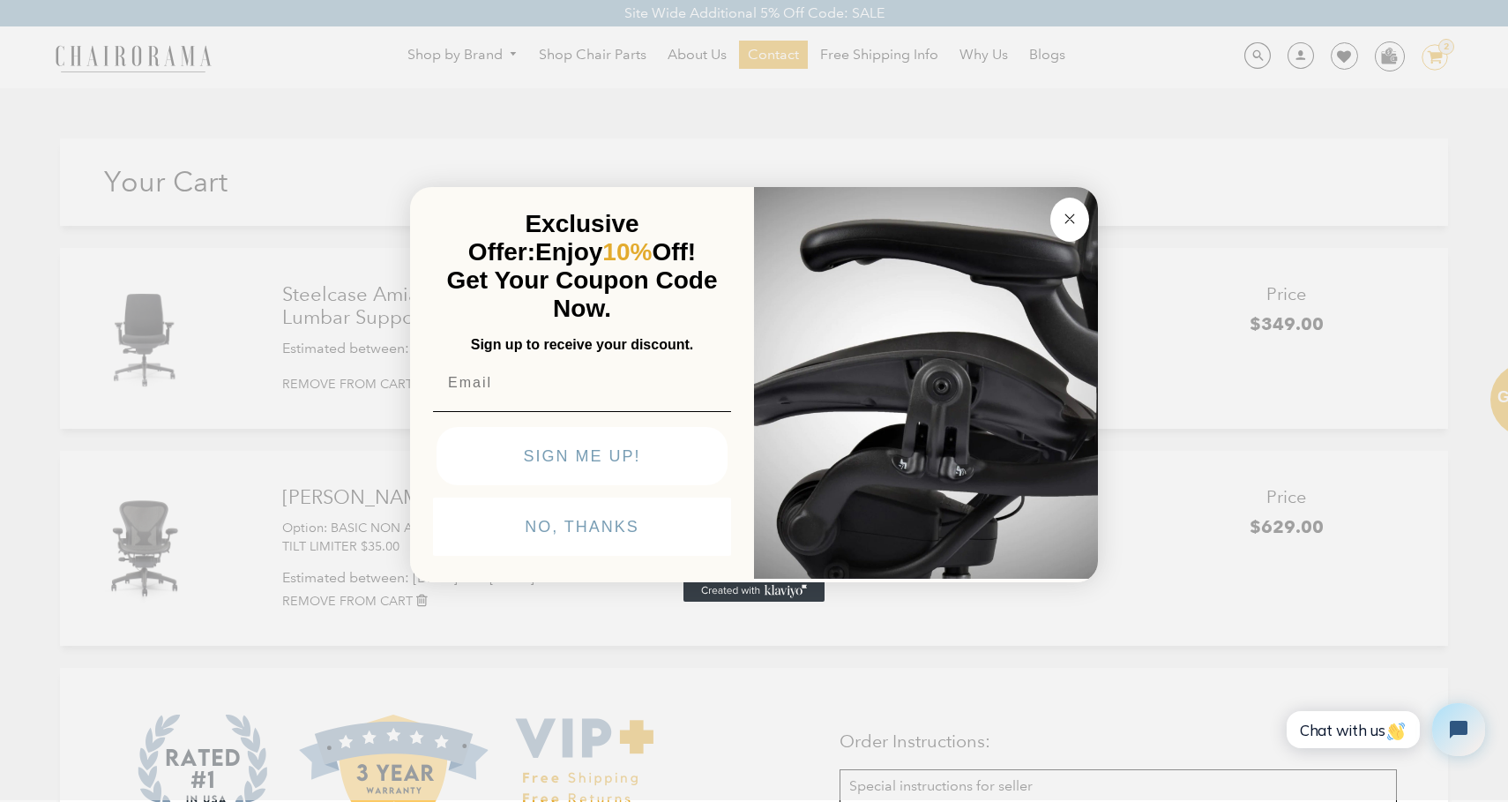 This screenshot has width=1508, height=802. Describe the element at coordinates (86, 41) in the screenshot. I see `button: Chat with us👋` at that location.